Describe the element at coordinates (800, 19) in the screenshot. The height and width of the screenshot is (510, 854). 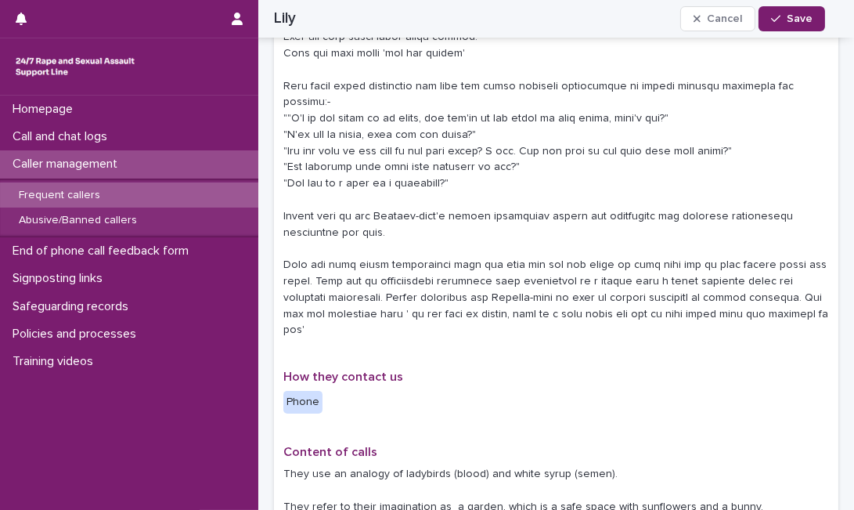
I see `span: Save` at that location.